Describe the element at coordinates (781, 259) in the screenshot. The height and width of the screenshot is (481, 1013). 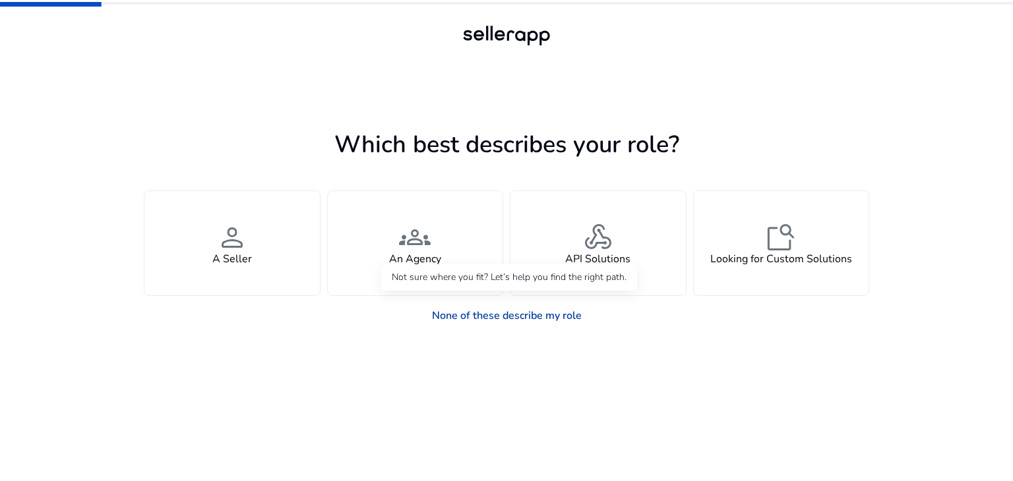
I see `h4: Looking for Custom Solutions` at that location.